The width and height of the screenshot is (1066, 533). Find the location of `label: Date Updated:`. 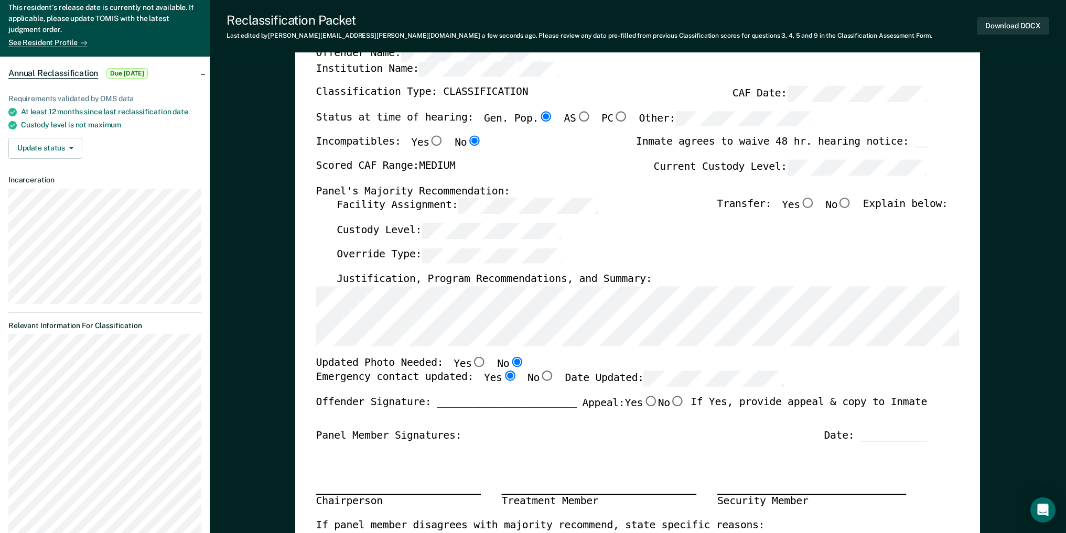

label: Date Updated: is located at coordinates (674, 379).